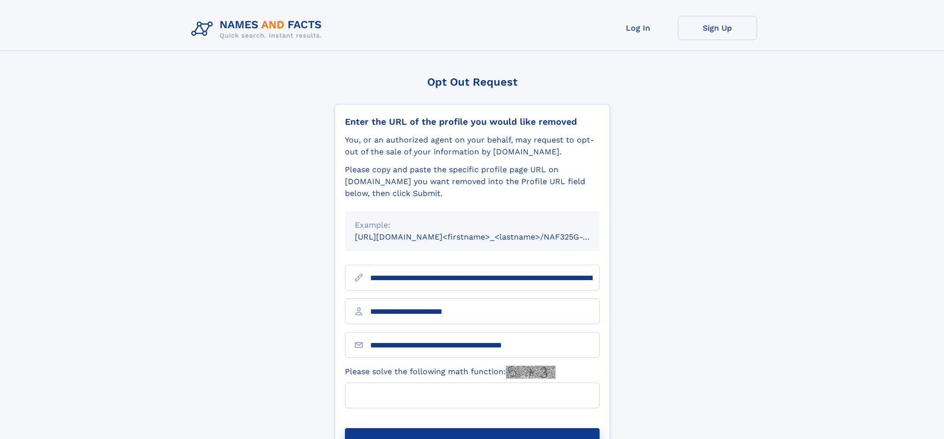  I want to click on div: Example:, so click(472, 225).